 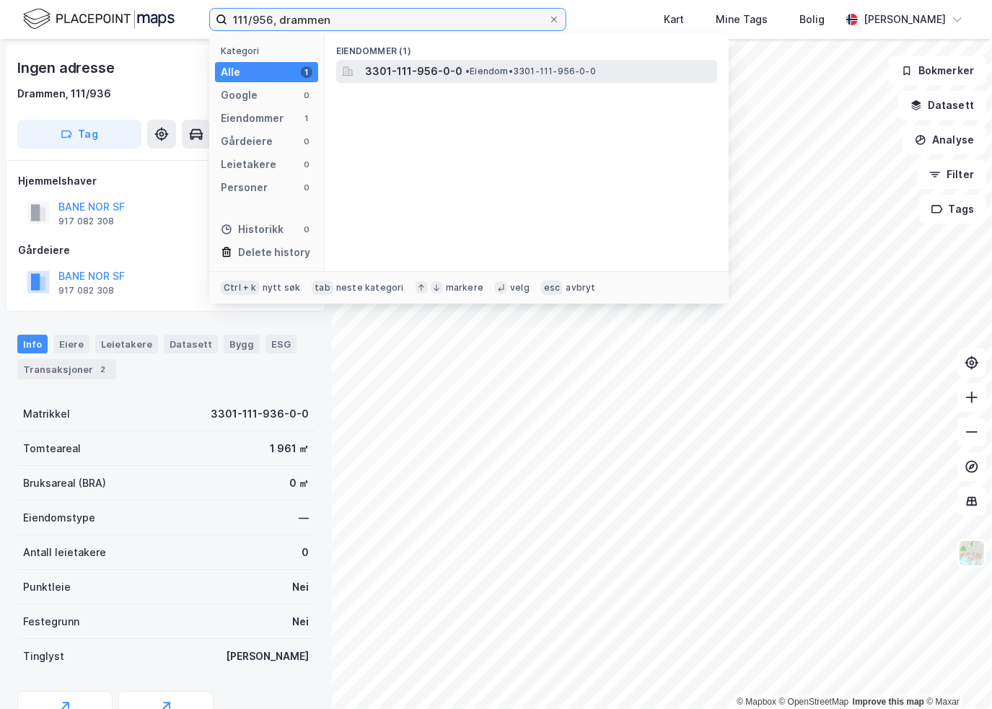 I want to click on div: 2, so click(x=103, y=369).